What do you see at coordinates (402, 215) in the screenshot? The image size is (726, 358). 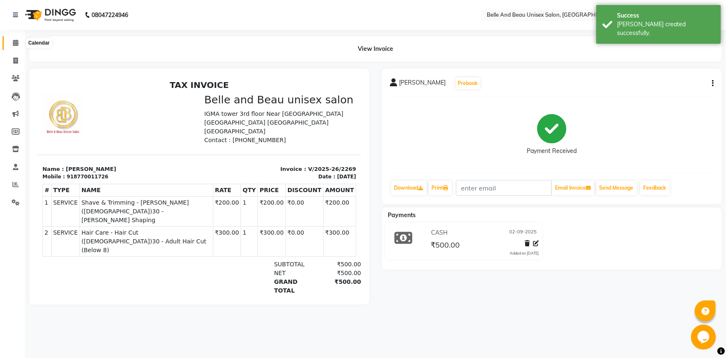 I see `span: Payments` at bounding box center [402, 215].